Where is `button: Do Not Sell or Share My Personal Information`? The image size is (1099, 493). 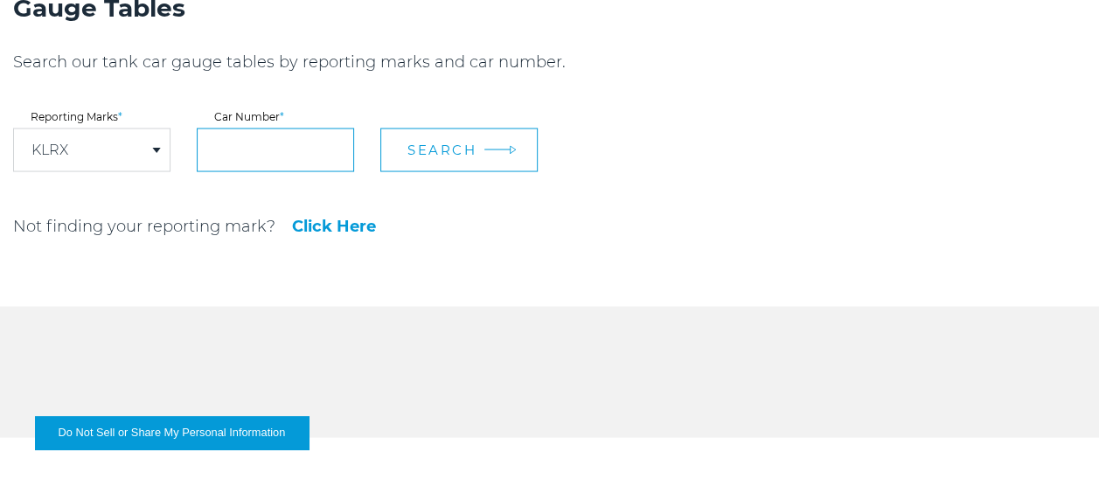 button: Do Not Sell or Share My Personal Information is located at coordinates (171, 433).